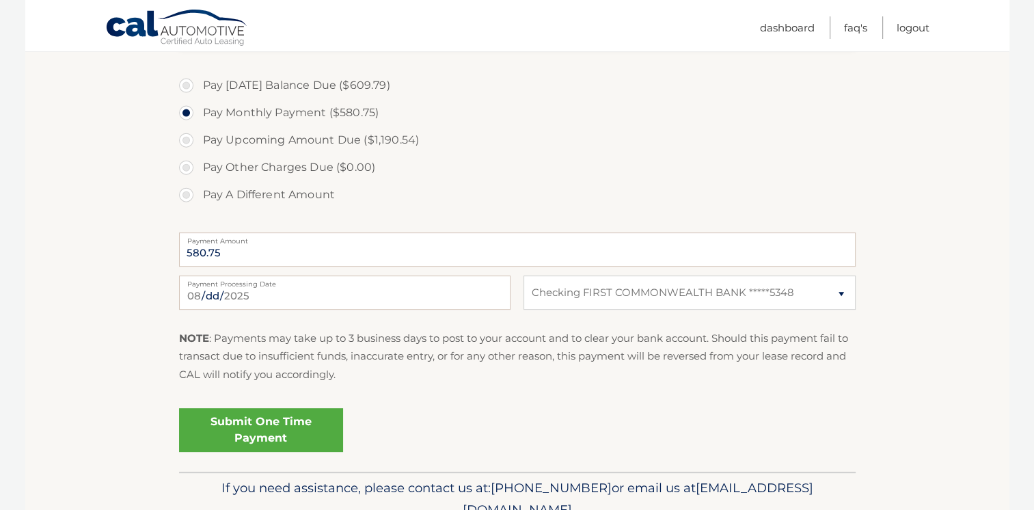 The width and height of the screenshot is (1034, 510). I want to click on label: Pay Other Charges Due ($0.00), so click(518, 168).